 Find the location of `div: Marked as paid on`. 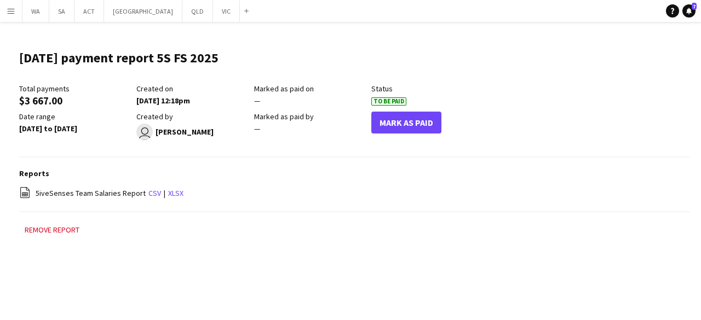

div: Marked as paid on is located at coordinates (310, 89).